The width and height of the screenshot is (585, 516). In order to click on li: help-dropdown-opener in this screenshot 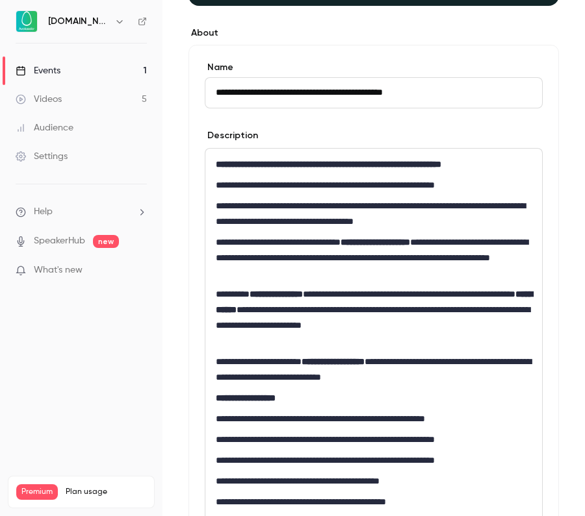, I will do `click(81, 212)`.